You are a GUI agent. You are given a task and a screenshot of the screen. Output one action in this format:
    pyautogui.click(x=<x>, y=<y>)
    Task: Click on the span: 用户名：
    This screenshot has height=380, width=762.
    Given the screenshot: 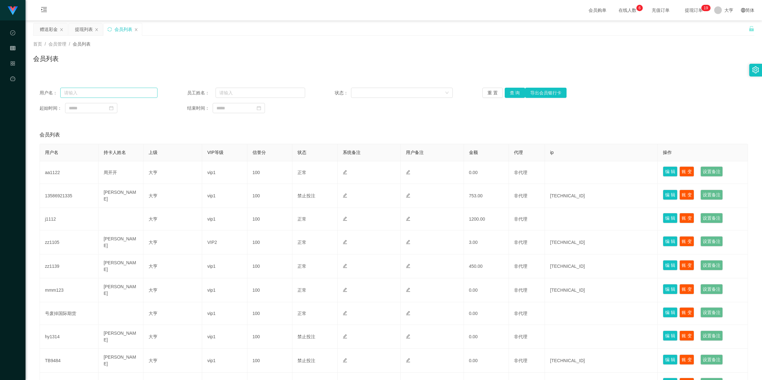 What is the action you would take?
    pyautogui.click(x=50, y=93)
    